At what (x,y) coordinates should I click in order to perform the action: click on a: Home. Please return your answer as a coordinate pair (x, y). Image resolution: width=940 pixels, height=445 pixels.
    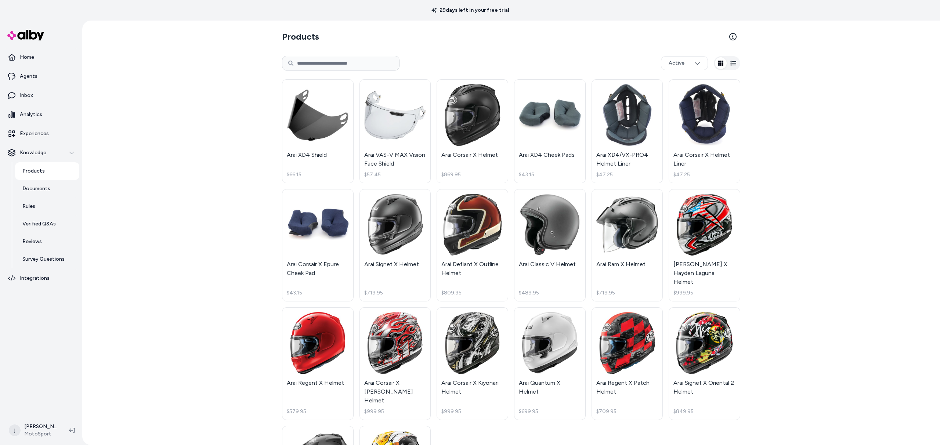
    Looking at the image, I should click on (41, 57).